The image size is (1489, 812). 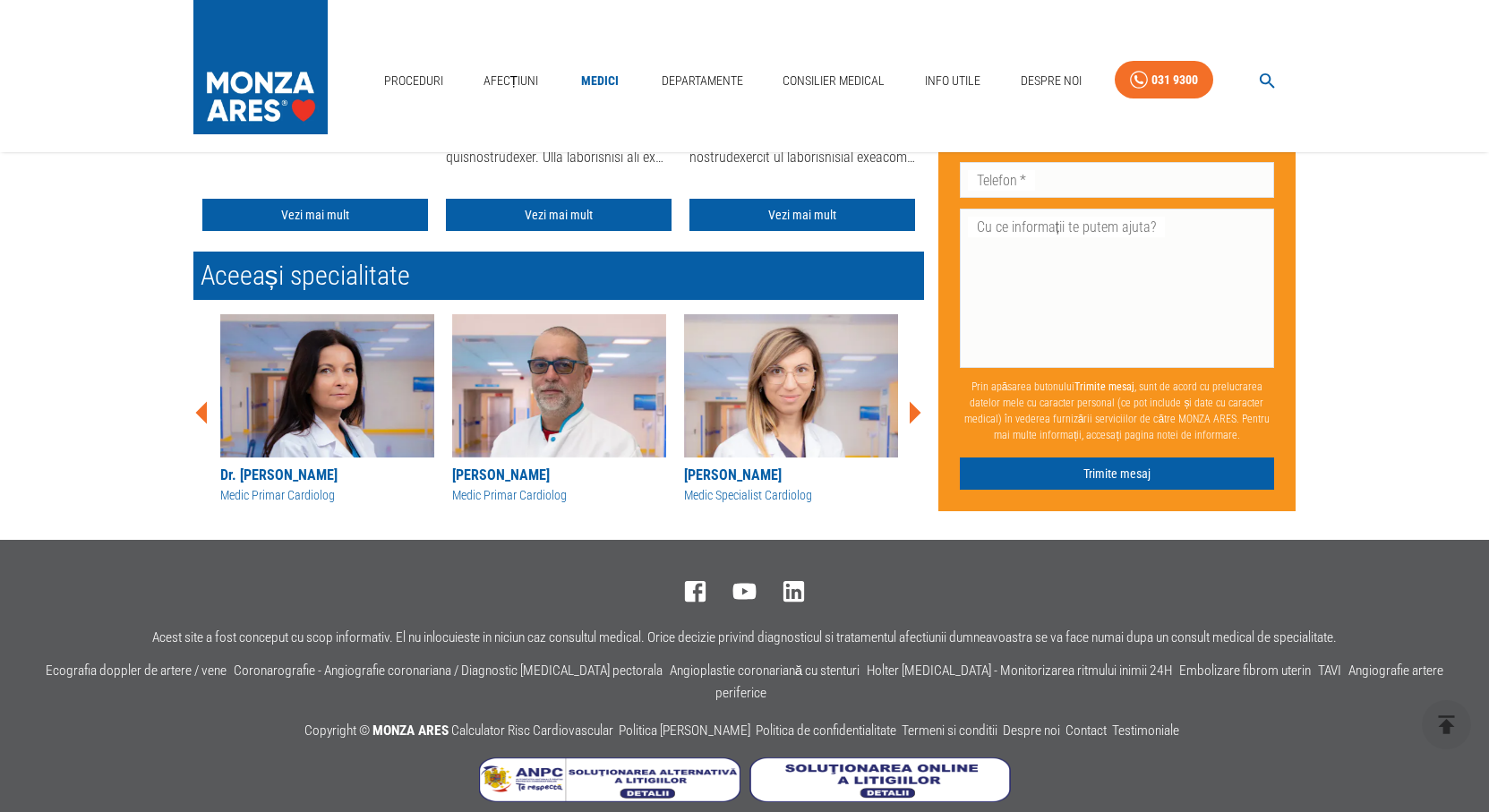 I want to click on p: Copyright ©, so click(x=744, y=731).